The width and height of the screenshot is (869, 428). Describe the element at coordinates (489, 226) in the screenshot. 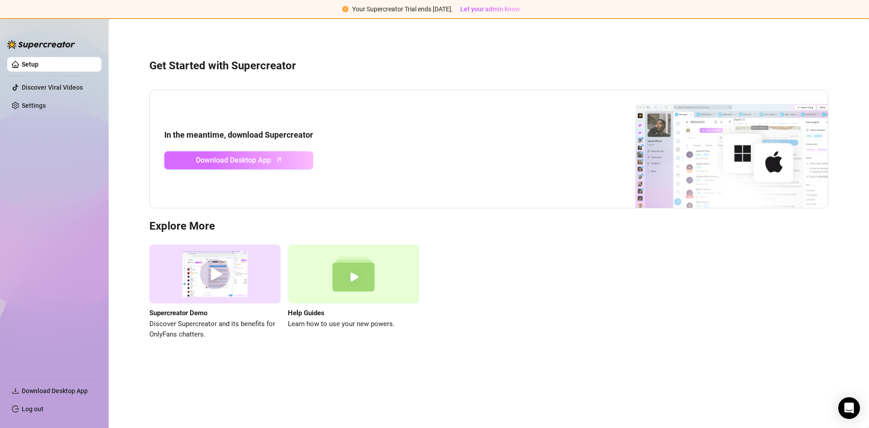

I see `h3: Explore More` at that location.